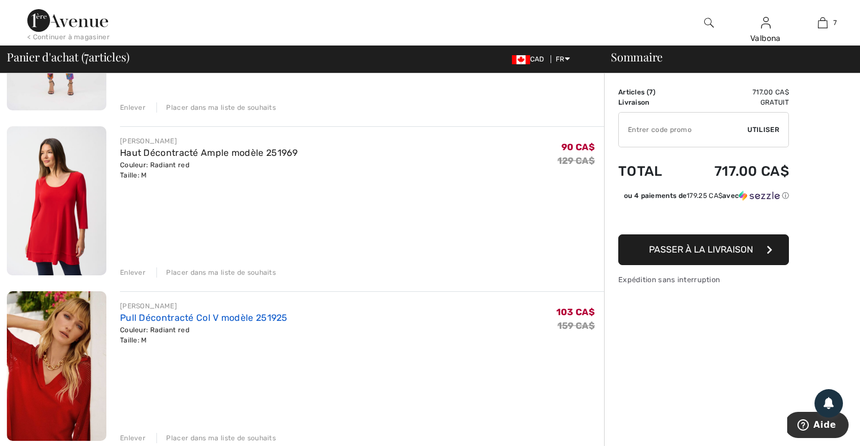 This screenshot has height=446, width=860. Describe the element at coordinates (706, 196) in the screenshot. I see `div: ou 4 paiements de avec` at that location.